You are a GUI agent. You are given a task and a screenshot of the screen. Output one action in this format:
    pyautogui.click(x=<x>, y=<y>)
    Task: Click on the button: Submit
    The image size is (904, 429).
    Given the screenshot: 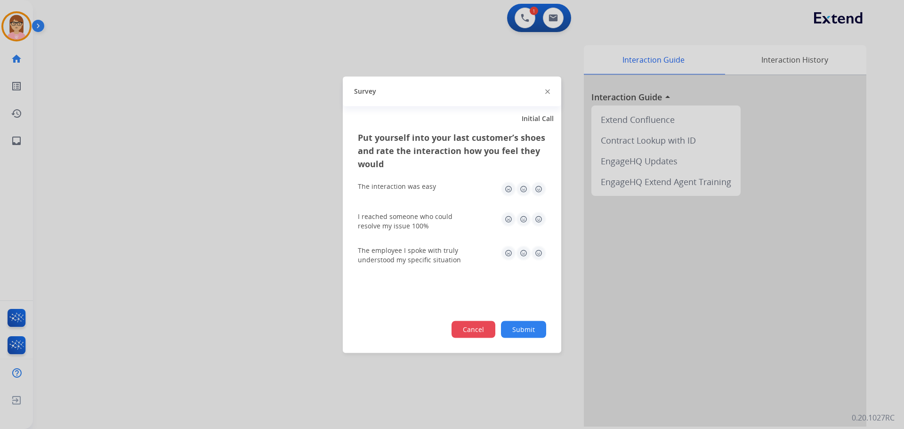 What is the action you would take?
    pyautogui.click(x=524, y=329)
    